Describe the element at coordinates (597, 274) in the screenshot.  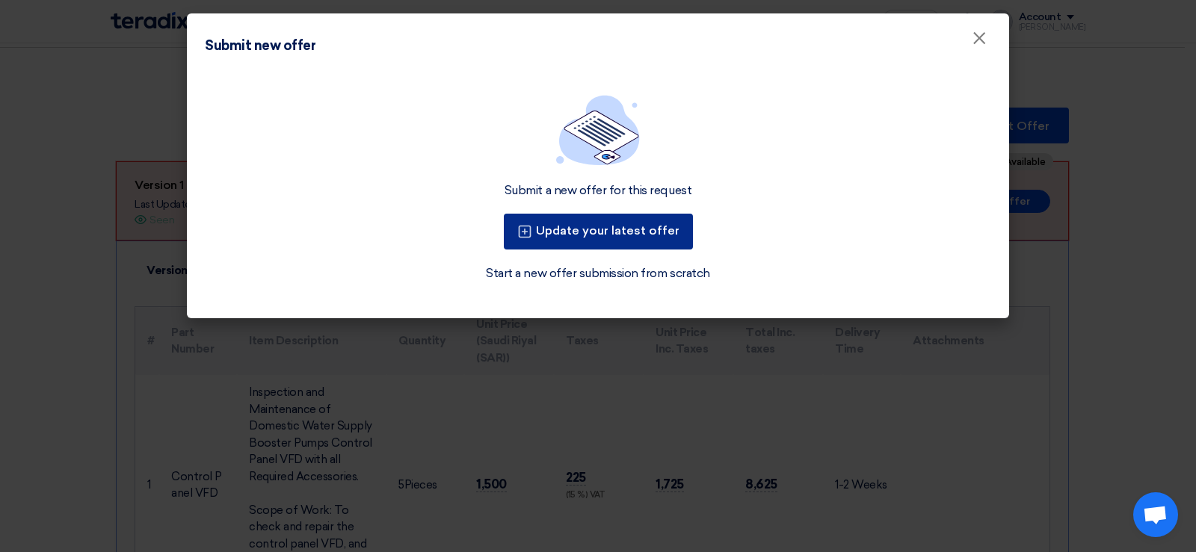
I see `a: Start a new offer submission from scratch` at that location.